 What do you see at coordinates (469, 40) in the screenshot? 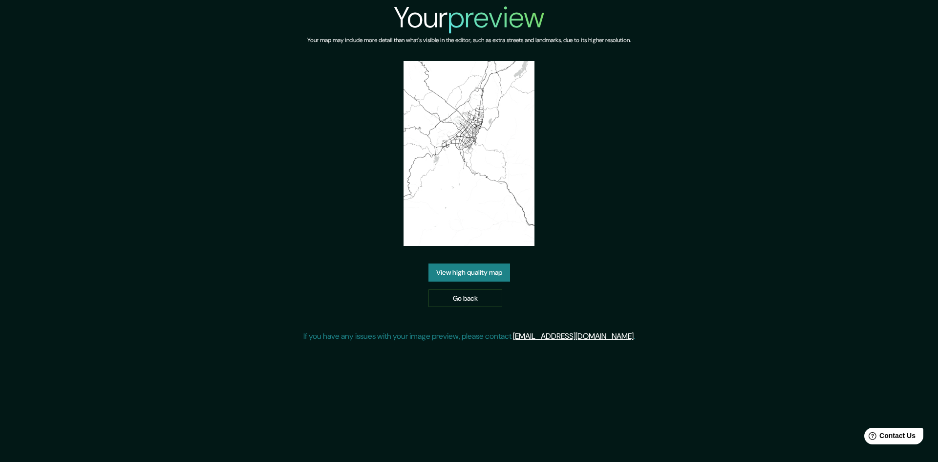
I see `h6: Your map may include more detail than what's visible in the editor, such as extra streets and lan...` at bounding box center [469, 40].